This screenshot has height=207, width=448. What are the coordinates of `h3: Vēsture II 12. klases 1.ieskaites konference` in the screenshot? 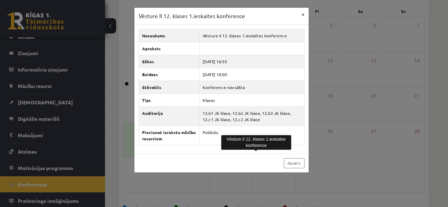 It's located at (192, 16).